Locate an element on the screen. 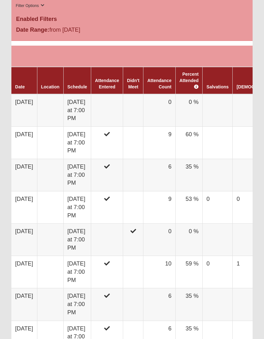 The image size is (264, 339). td: 10 is located at coordinates (159, 272).